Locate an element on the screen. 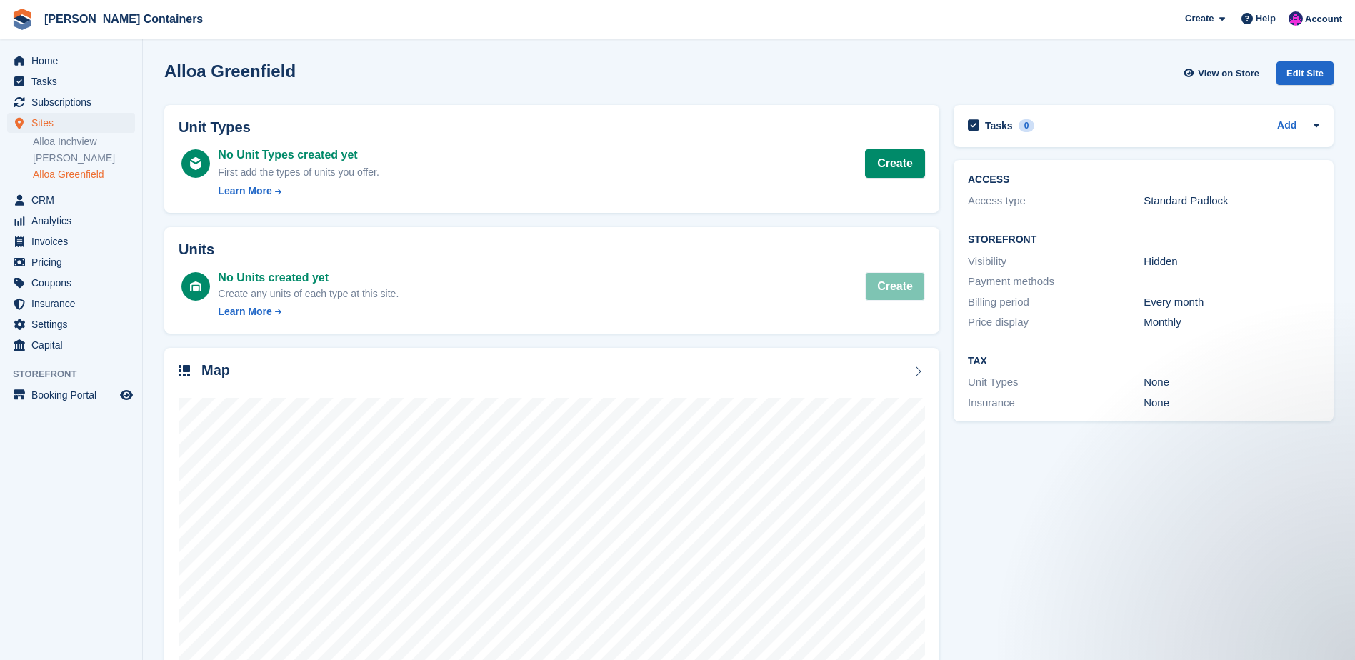 This screenshot has width=1355, height=660. span: Sites is located at coordinates (74, 123).